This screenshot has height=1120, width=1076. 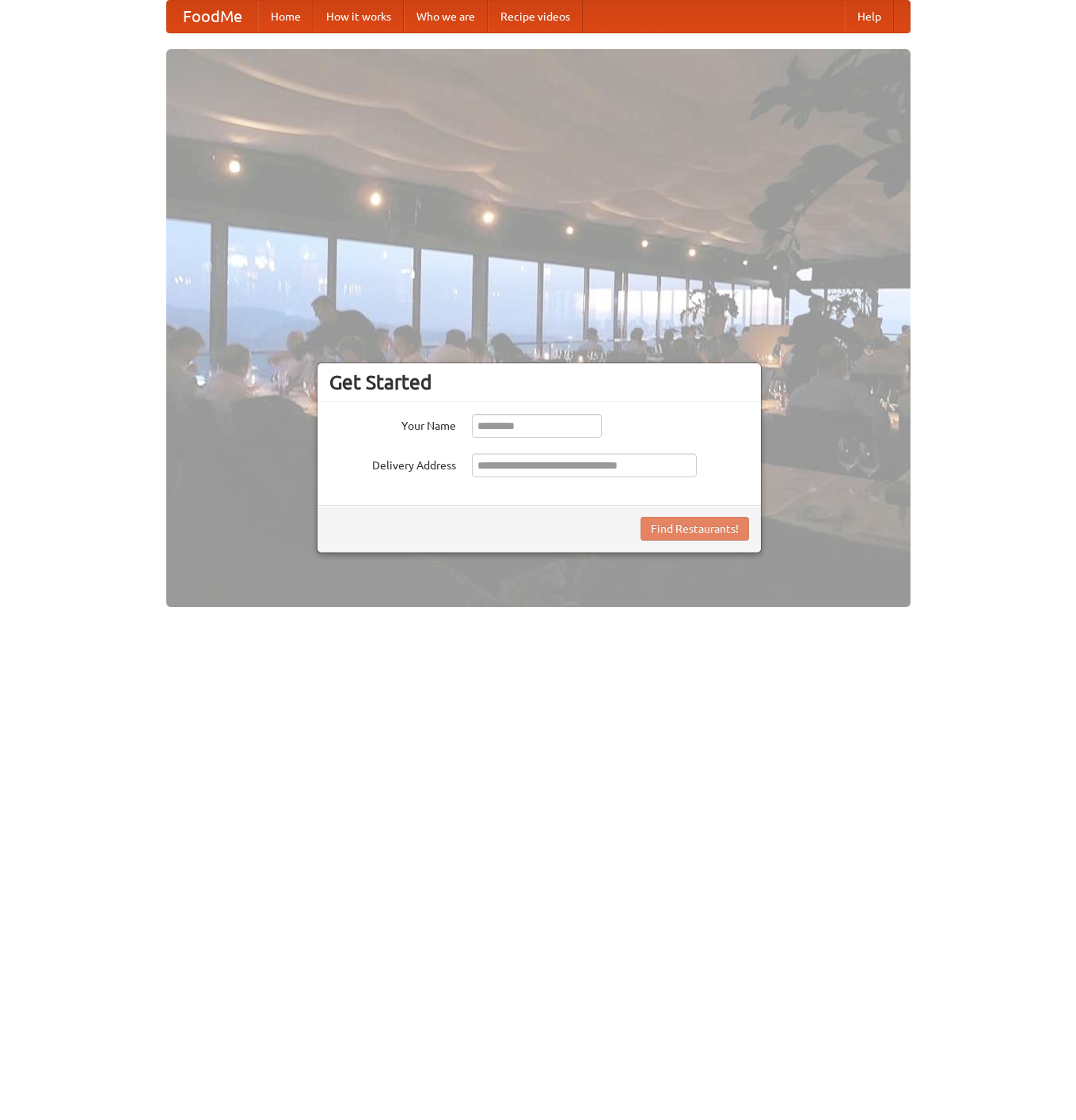 What do you see at coordinates (694, 528) in the screenshot?
I see `button: Find Restaurants!` at bounding box center [694, 528].